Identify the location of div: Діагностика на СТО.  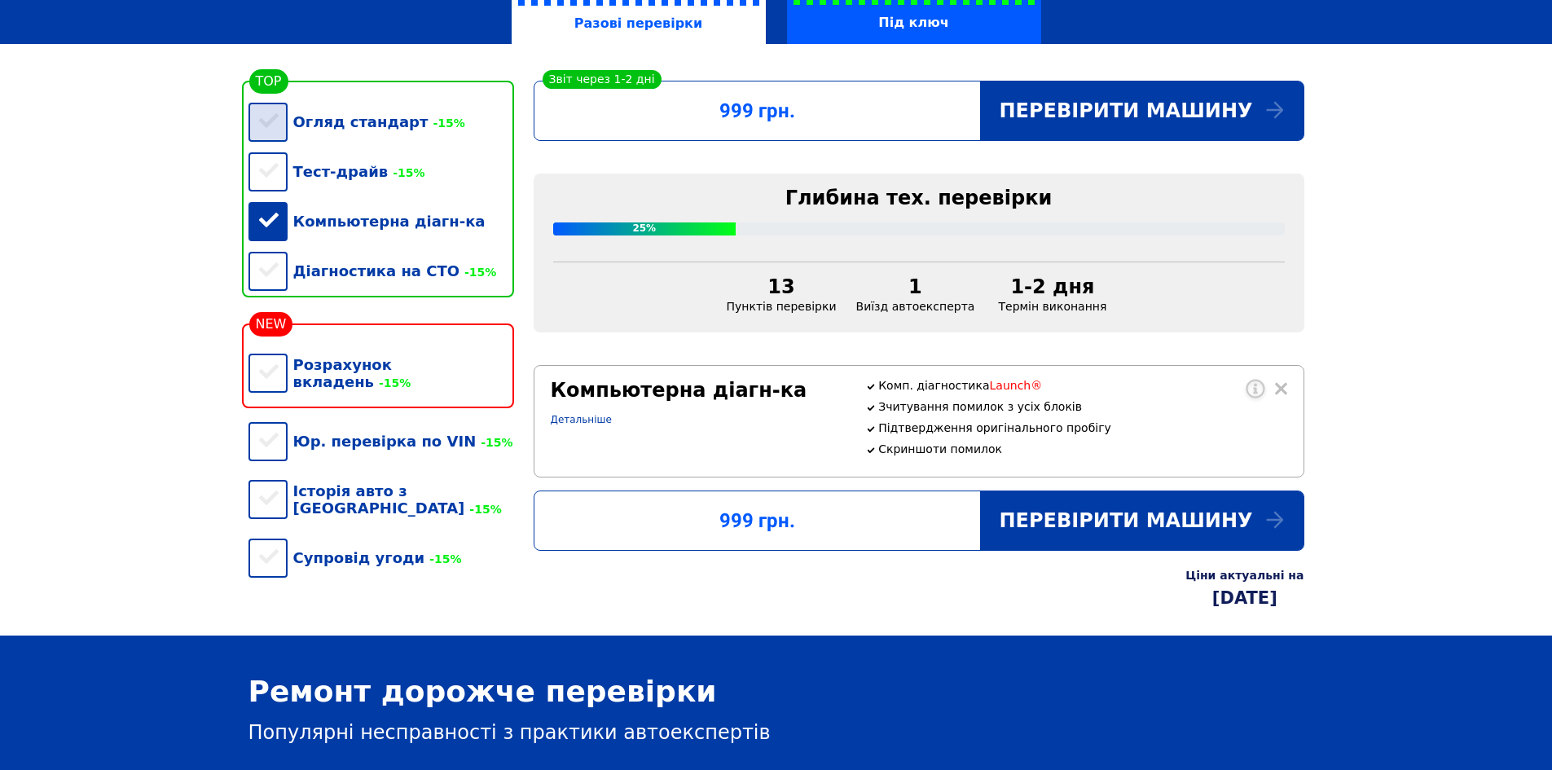
(381, 270).